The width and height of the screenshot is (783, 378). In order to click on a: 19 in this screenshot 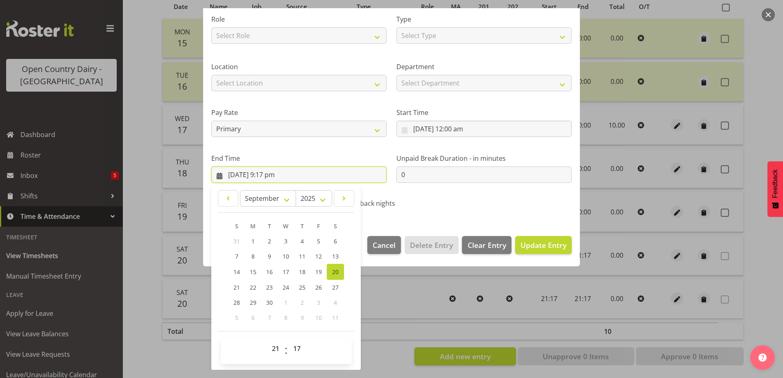, I will do `click(319, 272)`.